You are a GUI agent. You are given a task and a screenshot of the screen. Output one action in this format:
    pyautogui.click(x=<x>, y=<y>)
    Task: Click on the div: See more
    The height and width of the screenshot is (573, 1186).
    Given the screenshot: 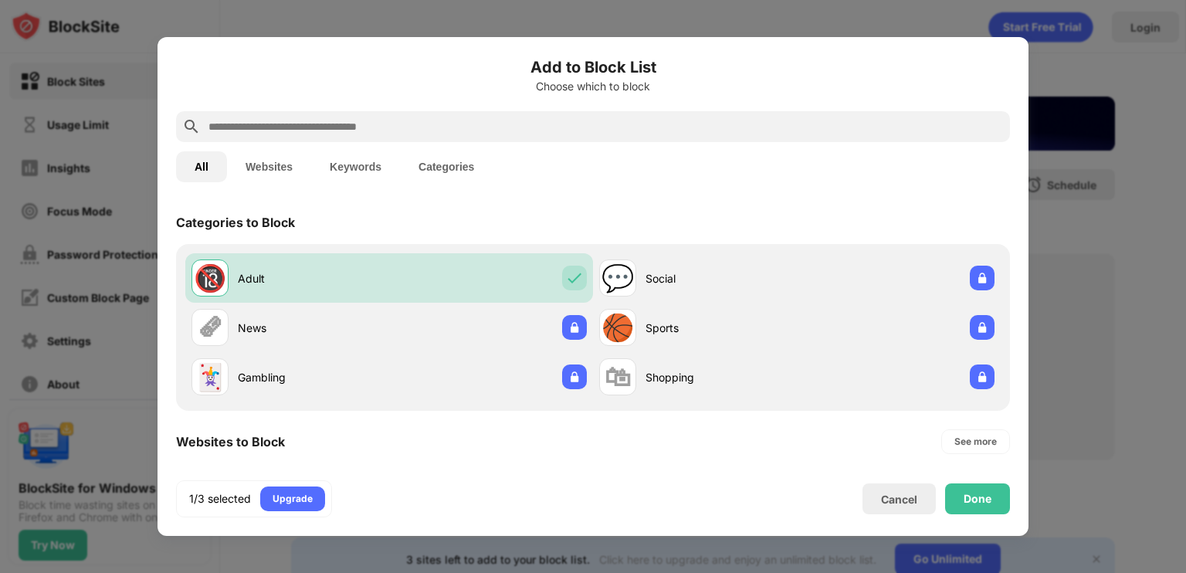 What is the action you would take?
    pyautogui.click(x=975, y=442)
    